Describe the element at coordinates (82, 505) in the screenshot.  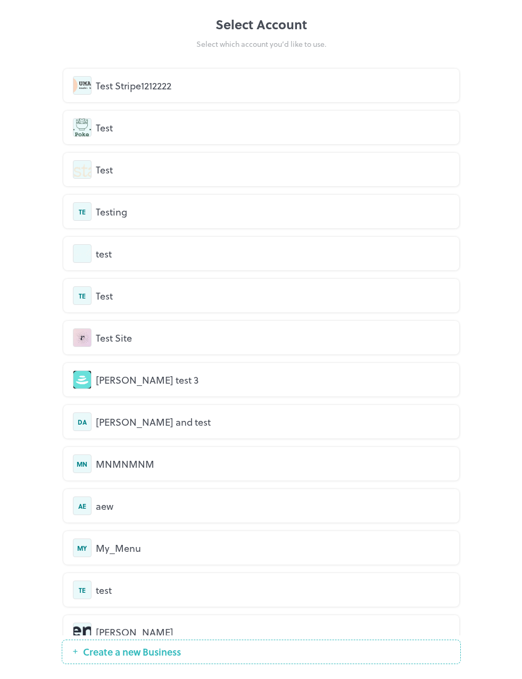
I see `div: AE` at that location.